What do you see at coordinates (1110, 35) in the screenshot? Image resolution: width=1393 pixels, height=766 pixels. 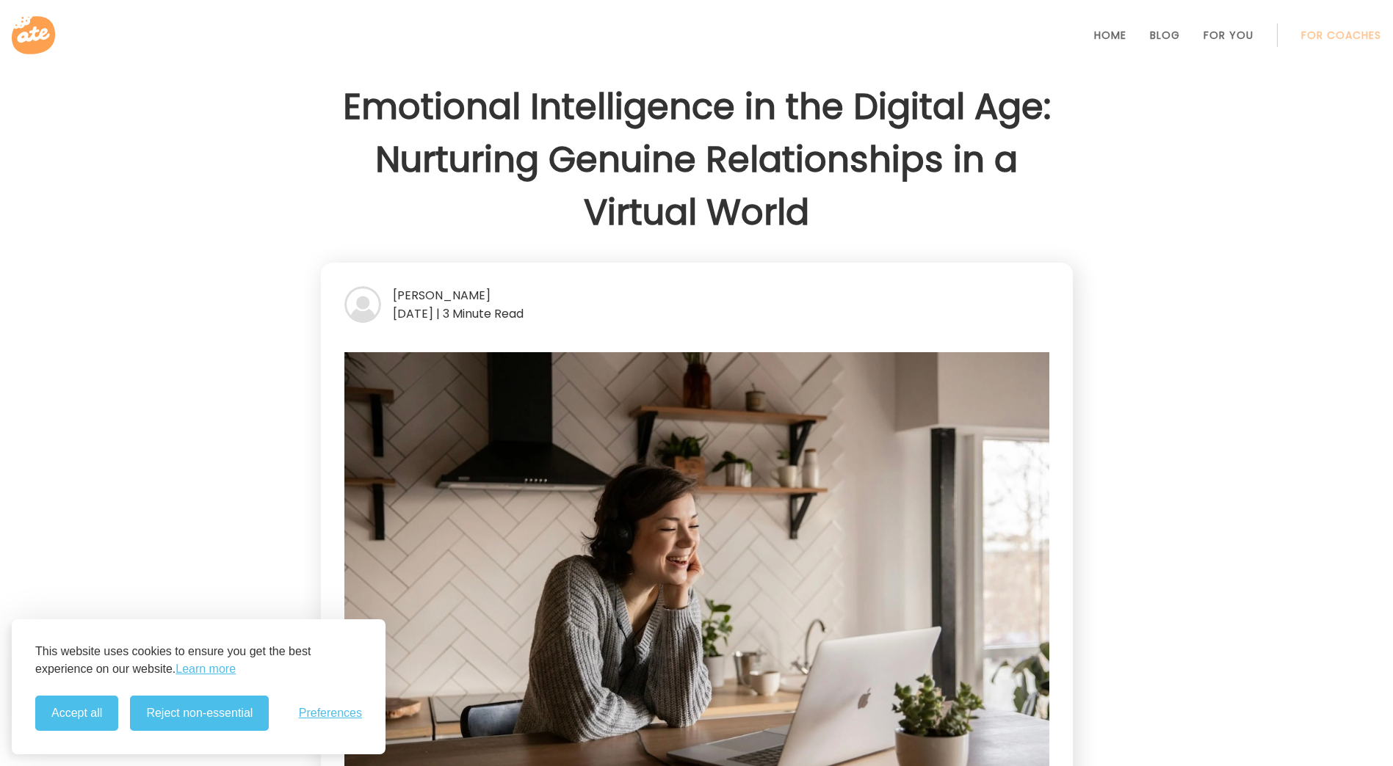 I see `a: Home` at bounding box center [1110, 35].